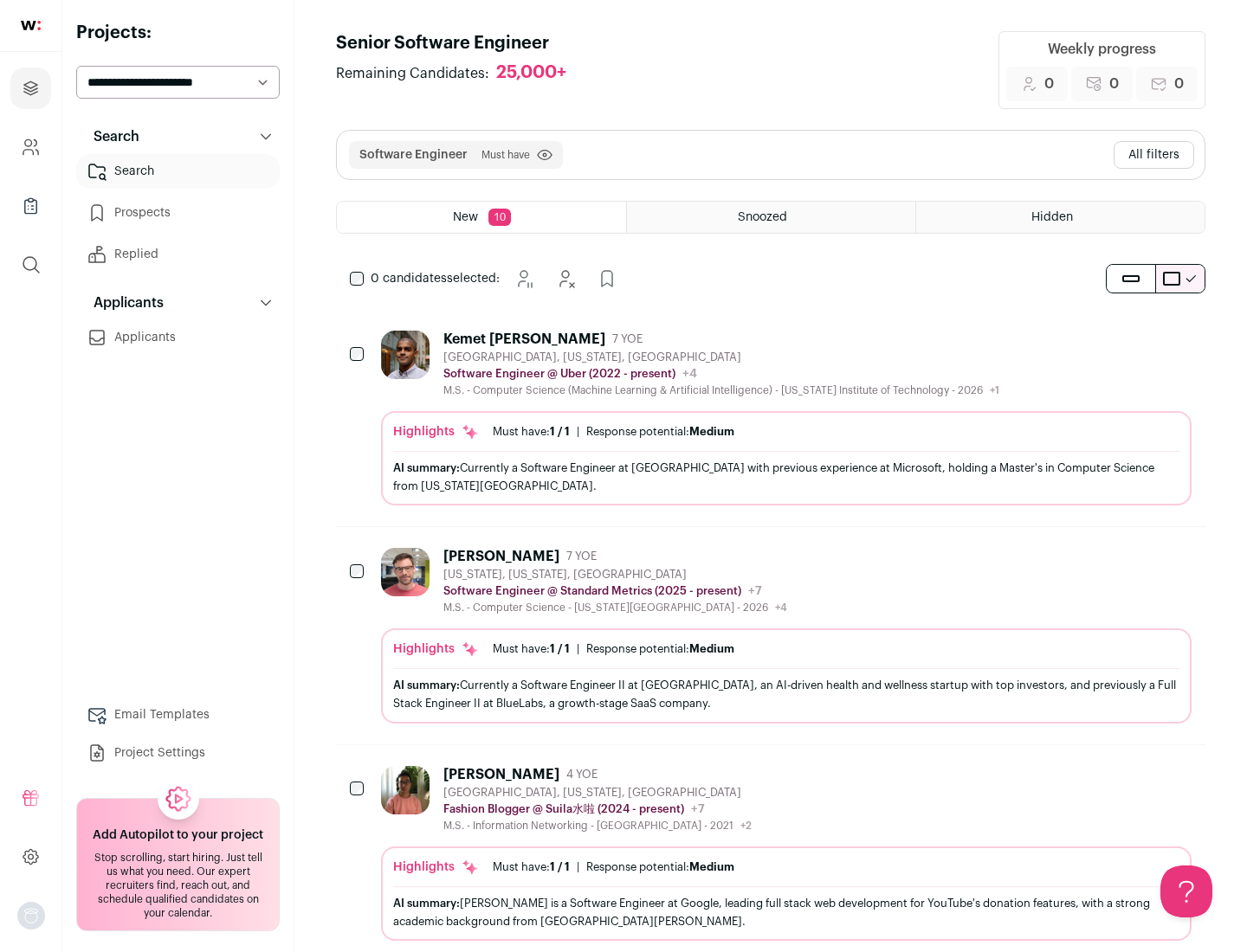 The height and width of the screenshot is (952, 1247). I want to click on p: Software Engineer @ Uber (2022 - present), so click(559, 374).